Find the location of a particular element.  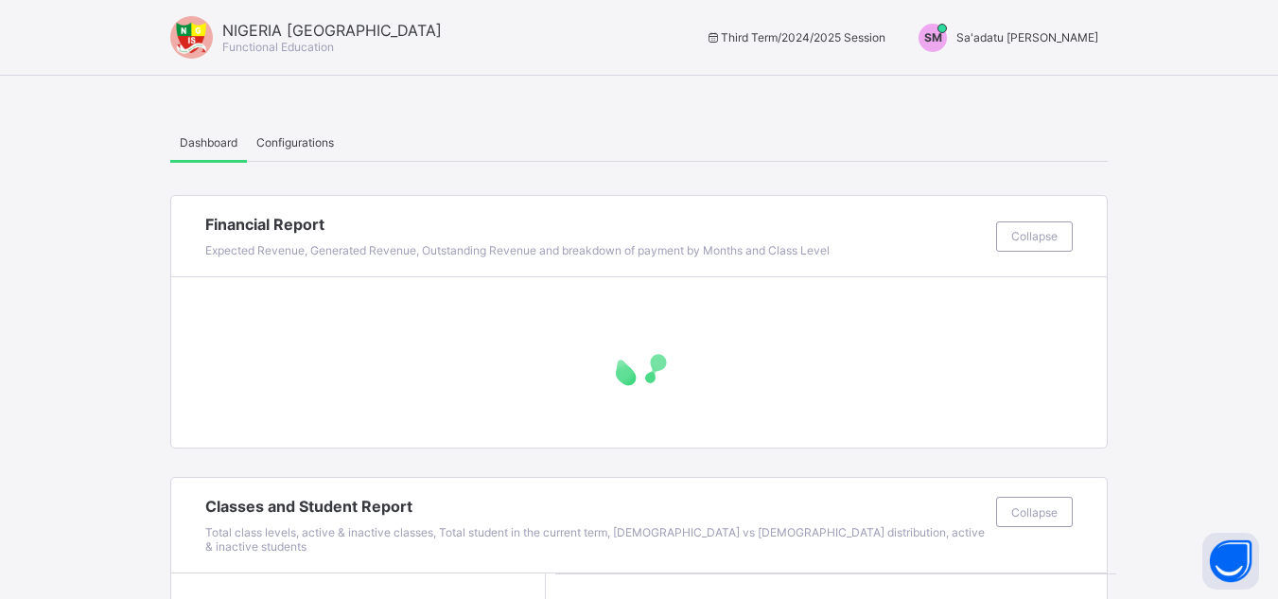

span: SM is located at coordinates (933, 37).